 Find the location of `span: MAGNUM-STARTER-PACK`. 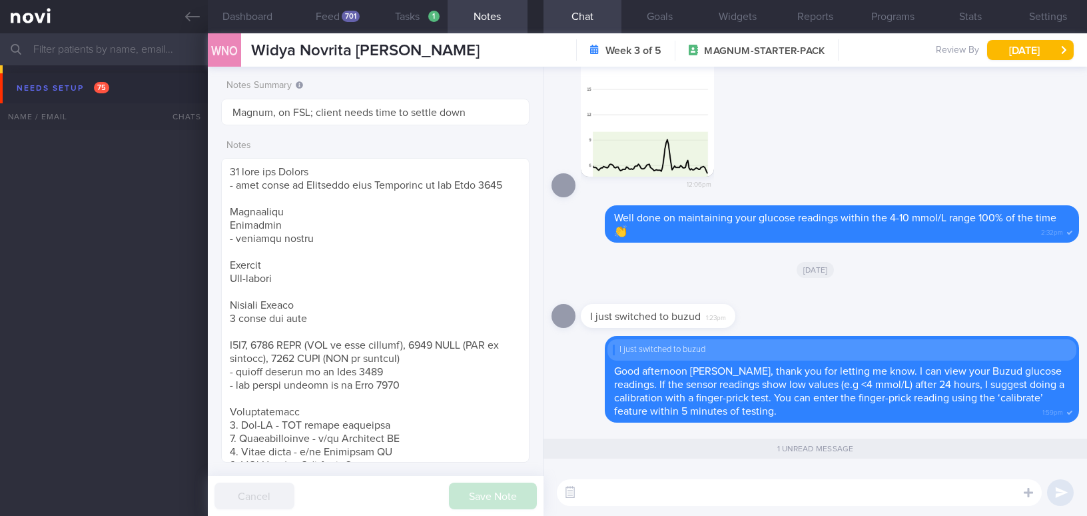

span: MAGNUM-STARTER-PACK is located at coordinates (764, 51).